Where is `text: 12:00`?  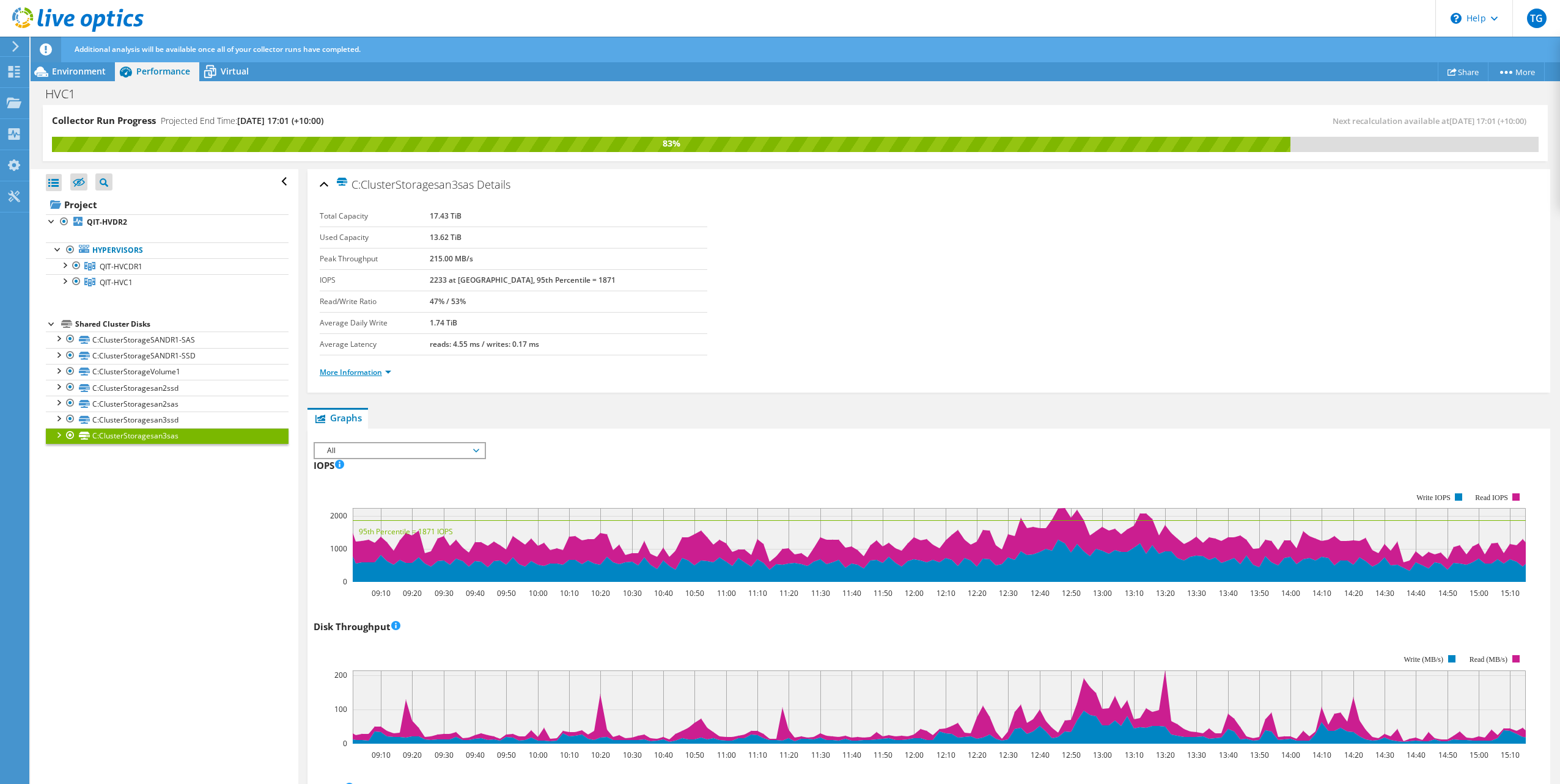 text: 12:00 is located at coordinates (913, 755).